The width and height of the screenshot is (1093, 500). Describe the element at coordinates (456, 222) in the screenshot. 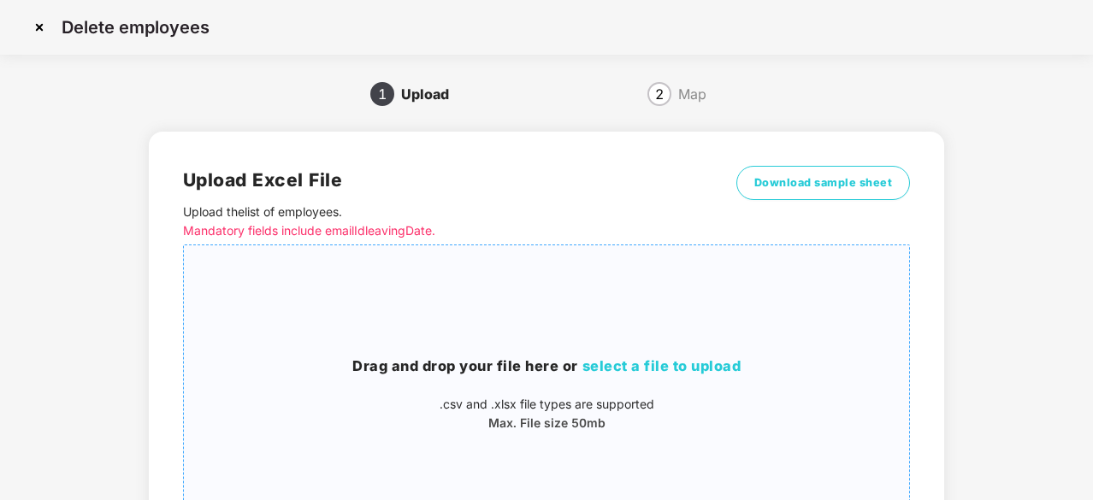

I see `p: Upload the list of employees .` at that location.